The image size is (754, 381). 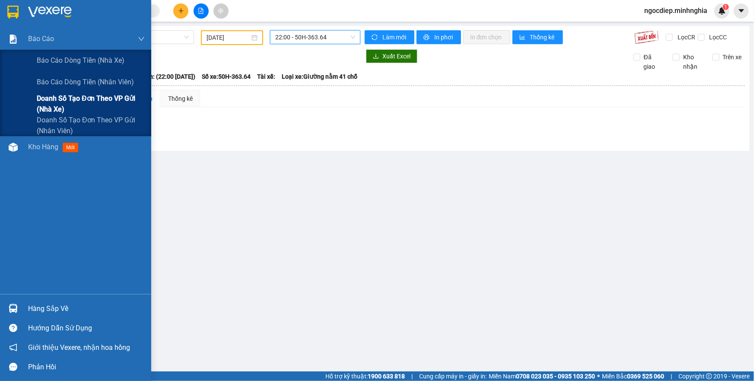 What do you see at coordinates (43, 147) in the screenshot?
I see `span: Kho hàng` at bounding box center [43, 147].